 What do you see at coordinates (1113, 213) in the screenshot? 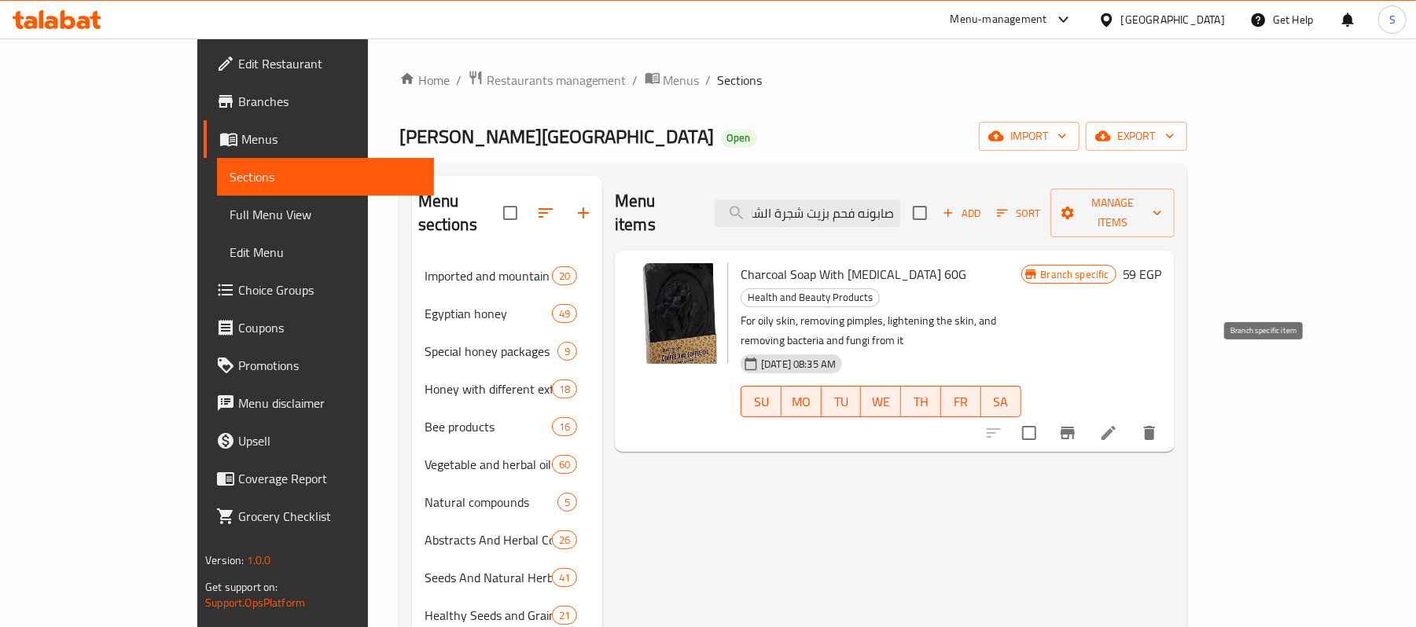
I see `button: Manage items` at bounding box center [1113, 213].